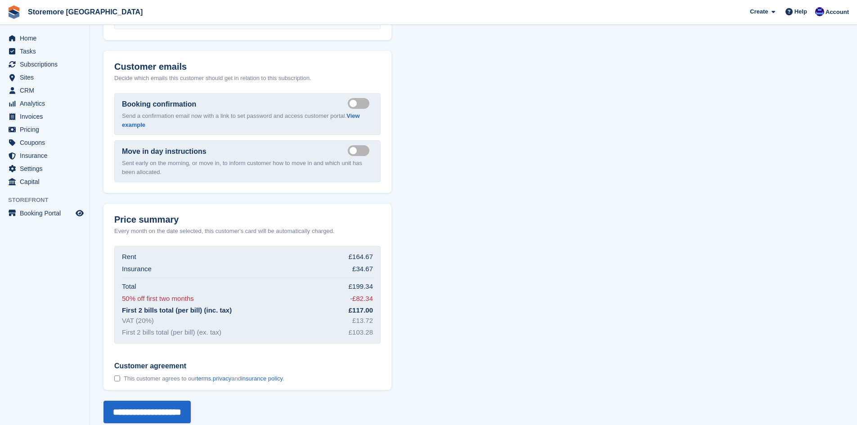 Image resolution: width=857 pixels, height=425 pixels. I want to click on span: Home, so click(47, 38).